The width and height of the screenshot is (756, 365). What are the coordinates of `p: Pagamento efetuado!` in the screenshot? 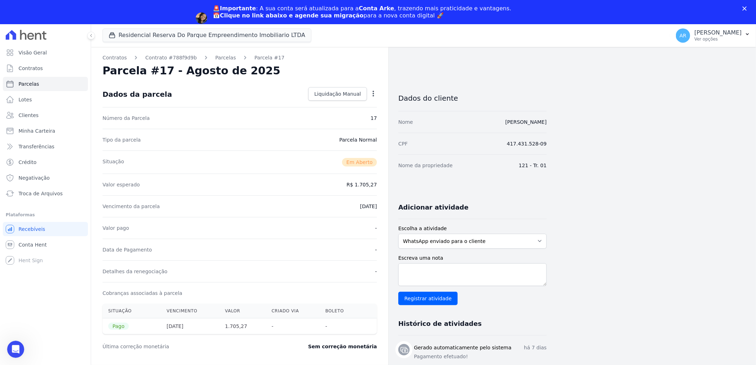 It's located at (480, 357).